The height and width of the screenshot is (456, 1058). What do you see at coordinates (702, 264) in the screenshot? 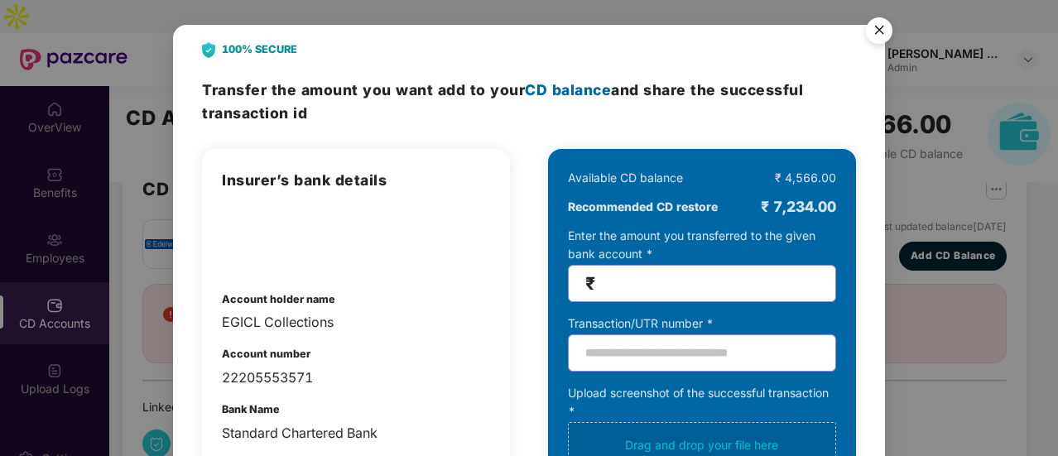
I see `div: Enter the amount you transferred to the given bank account *` at bounding box center [702, 264].